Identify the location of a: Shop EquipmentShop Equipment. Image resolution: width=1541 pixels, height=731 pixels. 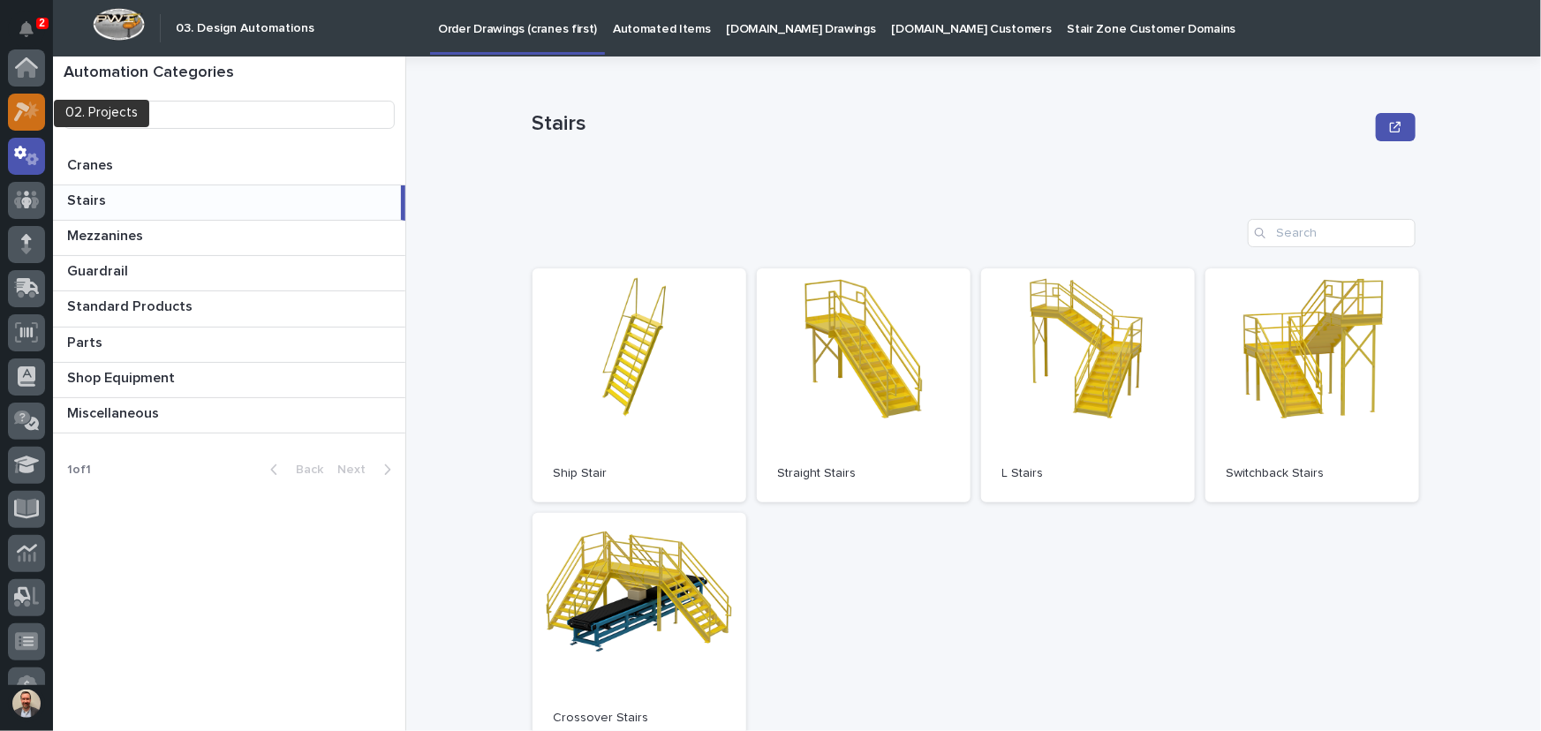
(229, 381).